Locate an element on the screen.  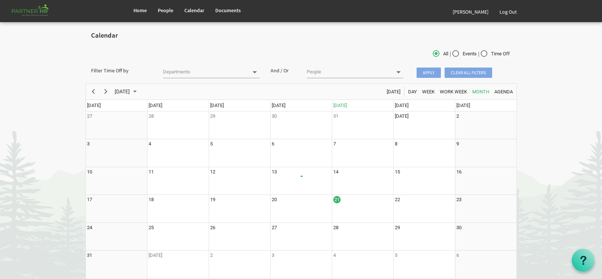
schedule: of August 2025 is located at coordinates (301, 181).